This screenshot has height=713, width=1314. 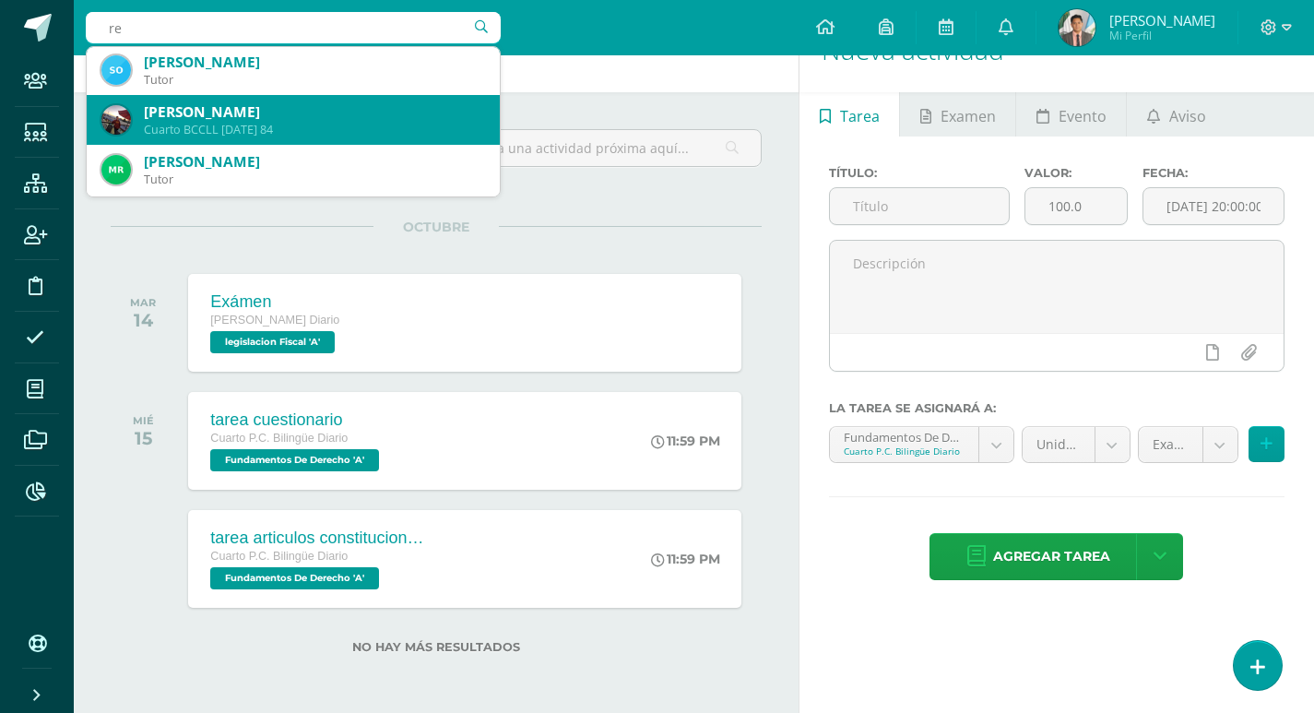 I want to click on a: Aviso, so click(x=1175, y=114).